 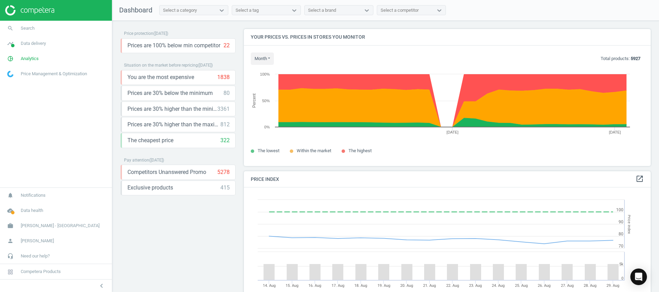 I want to click on i: person, so click(x=10, y=241).